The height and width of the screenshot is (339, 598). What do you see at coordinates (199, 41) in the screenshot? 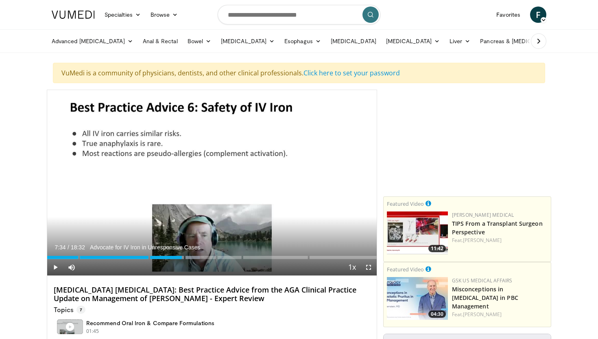
I see `a: Bowel` at bounding box center [199, 41].